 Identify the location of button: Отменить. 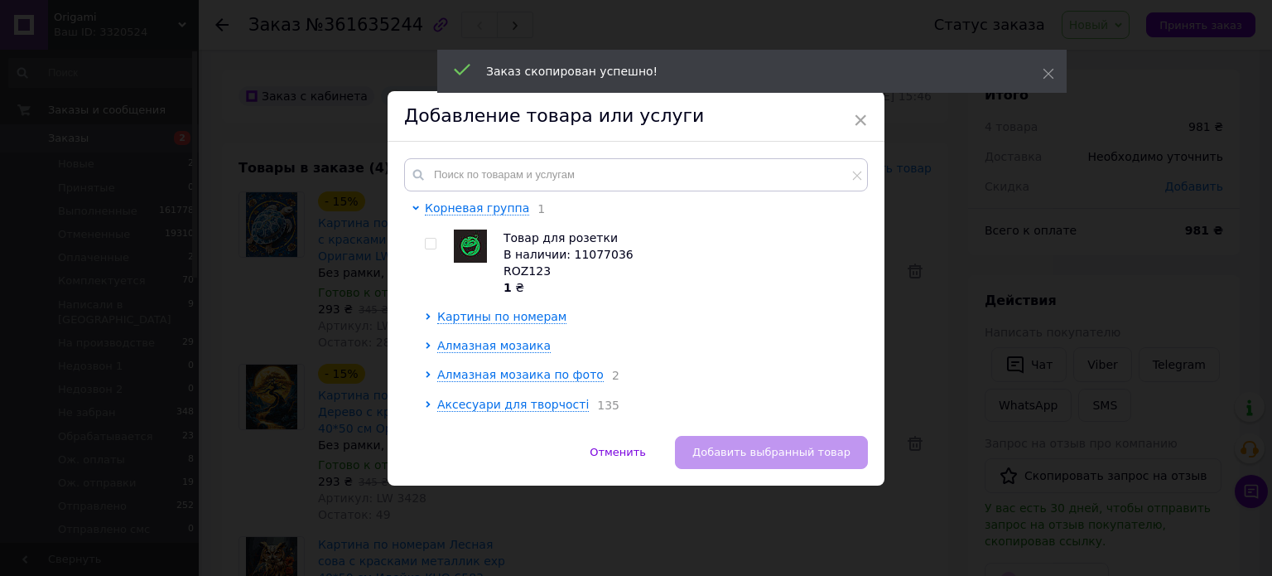
(618, 452).